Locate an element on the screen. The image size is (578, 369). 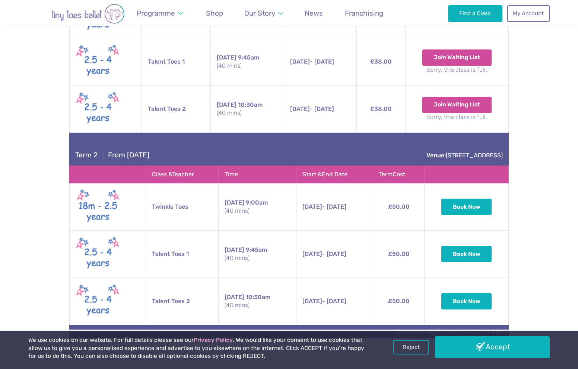
img: tiny toes ballet is located at coordinates (88, 14).